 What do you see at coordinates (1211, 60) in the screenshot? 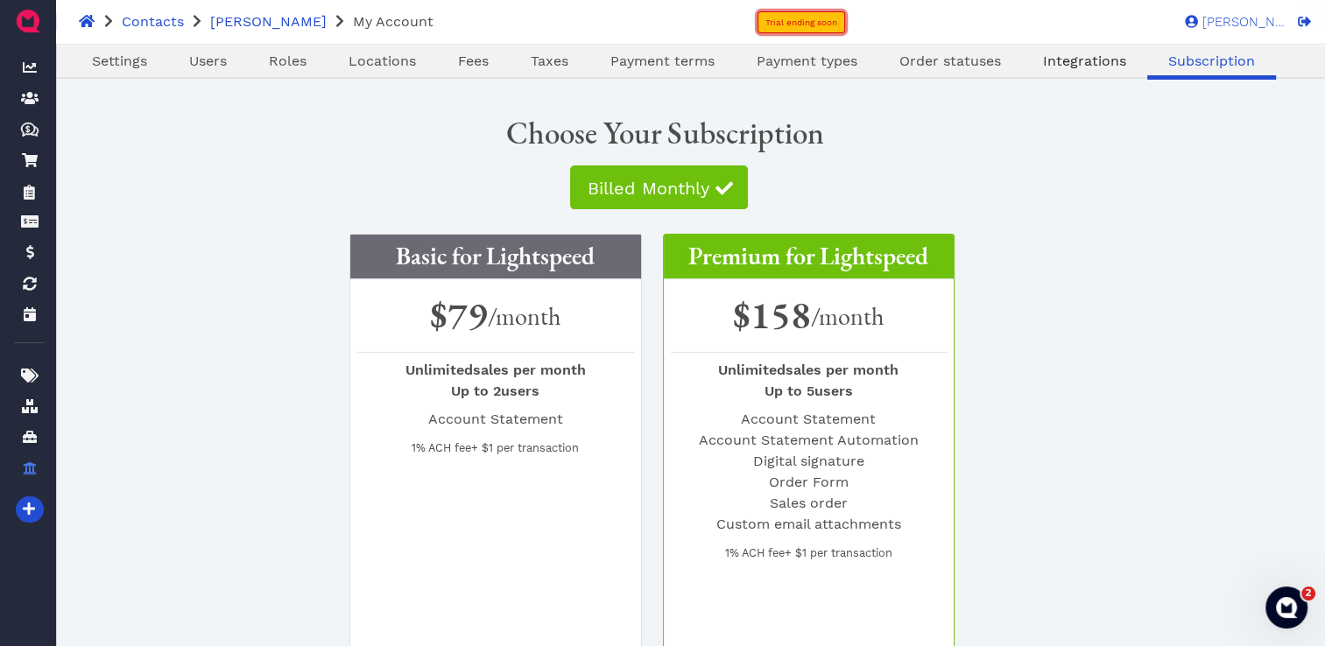
I see `span: Subscription` at bounding box center [1211, 60].